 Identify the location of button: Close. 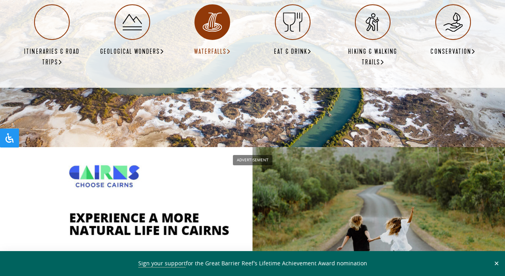
(496, 264).